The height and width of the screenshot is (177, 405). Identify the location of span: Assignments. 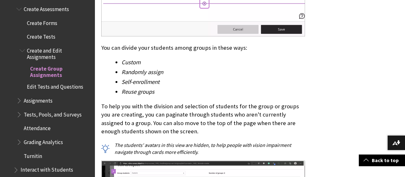
(38, 99).